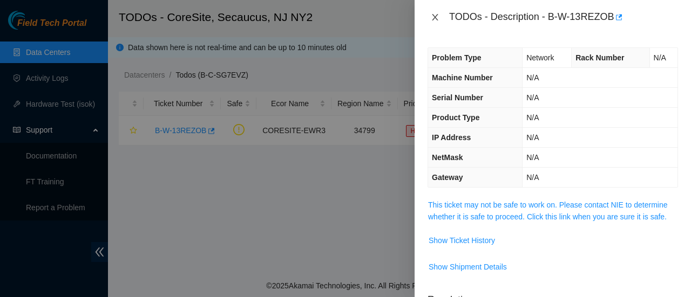 This screenshot has height=297, width=691. I want to click on button: Show Ticket History, so click(461, 241).